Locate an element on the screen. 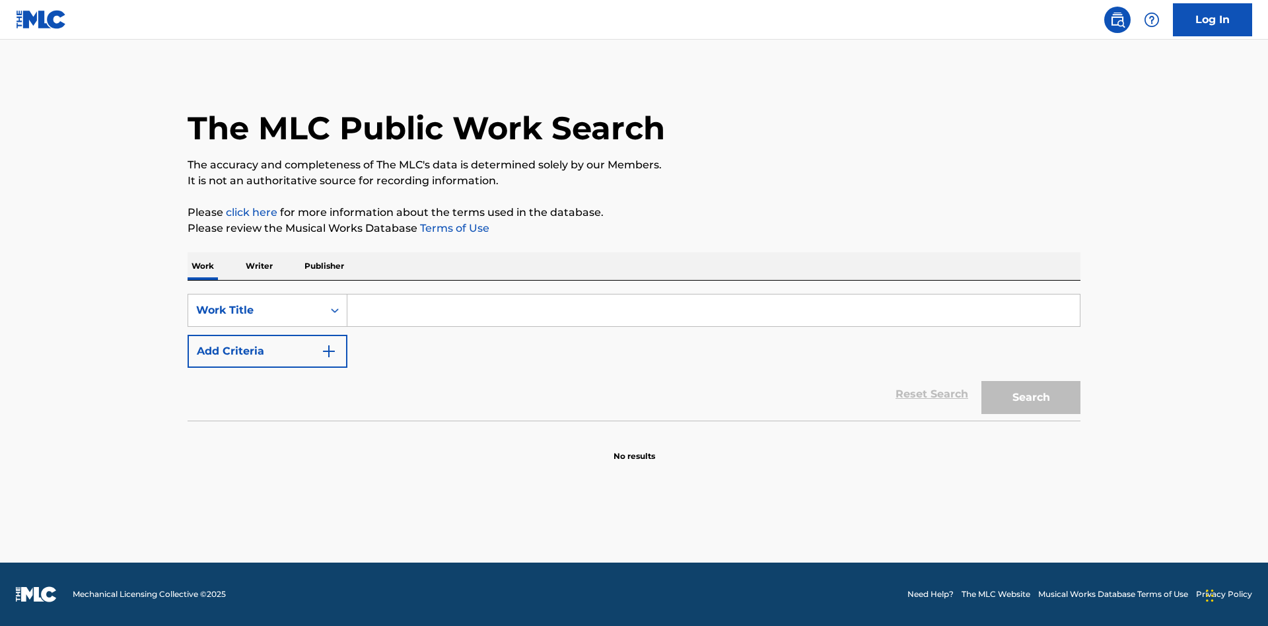 The width and height of the screenshot is (1268, 626). a: Terms of Use is located at coordinates (453, 228).